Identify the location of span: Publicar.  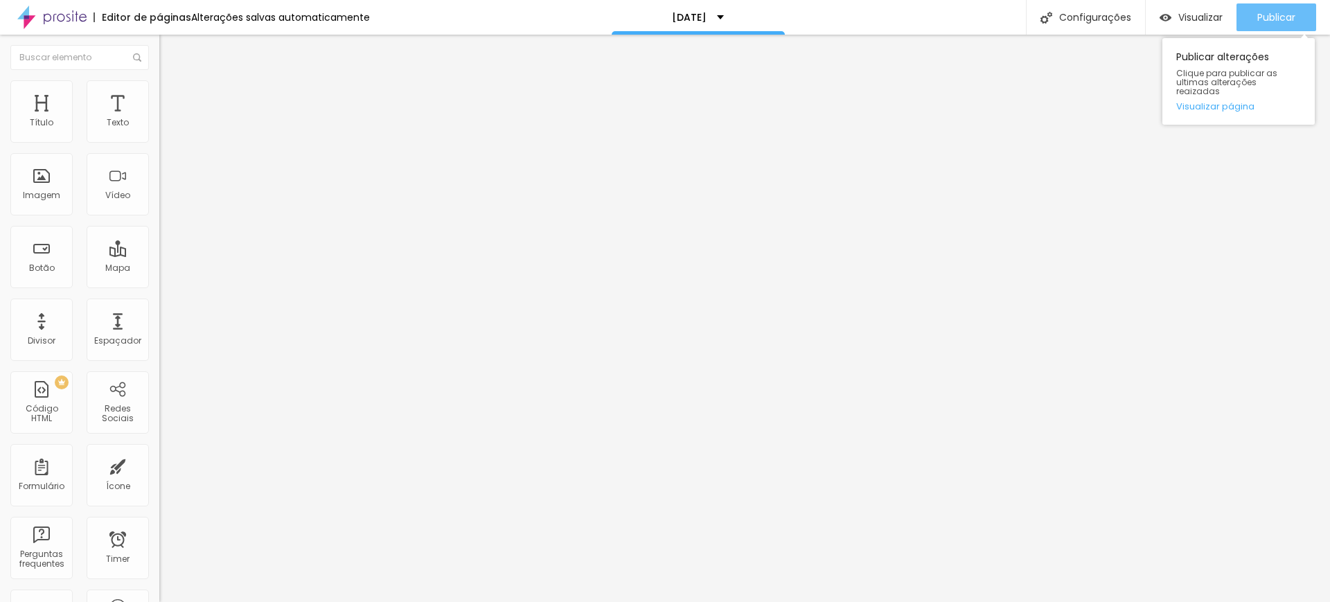
(1276, 17).